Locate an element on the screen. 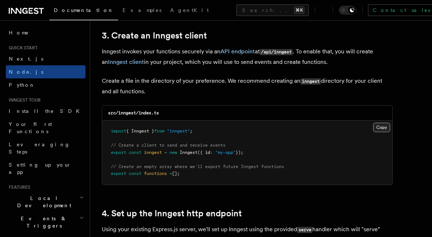 This screenshot has width=432, height=237. span: Node.js is located at coordinates (26, 72).